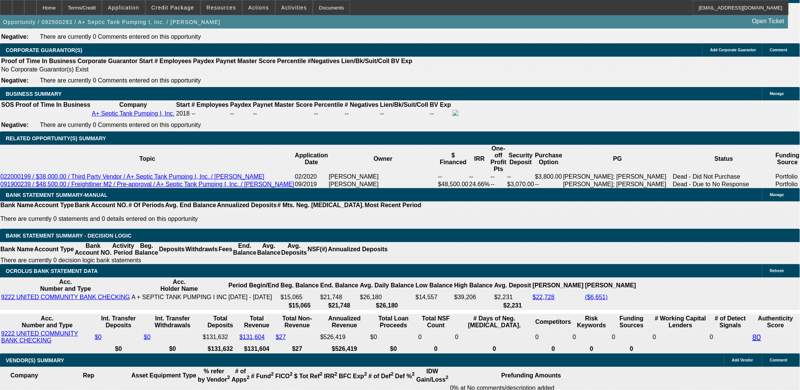 This screenshot has width=800, height=390. What do you see at coordinates (173, 8) in the screenshot?
I see `button: Credit Package` at bounding box center [173, 8].